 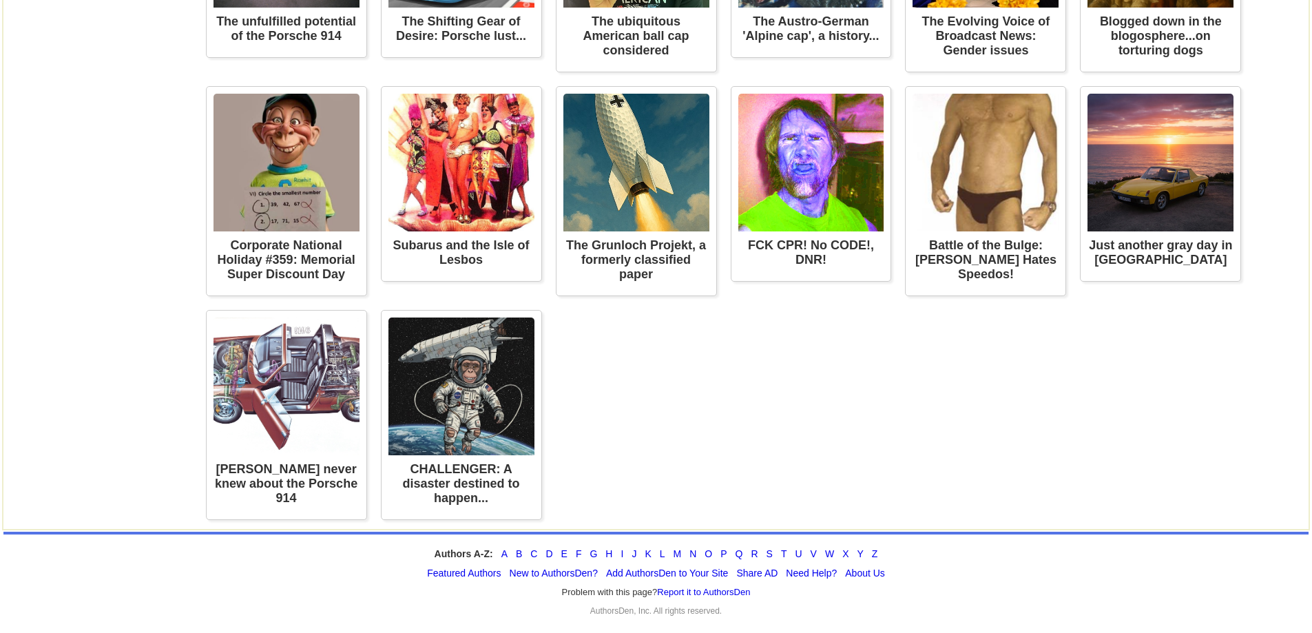 I want to click on a: Q, so click(x=739, y=554).